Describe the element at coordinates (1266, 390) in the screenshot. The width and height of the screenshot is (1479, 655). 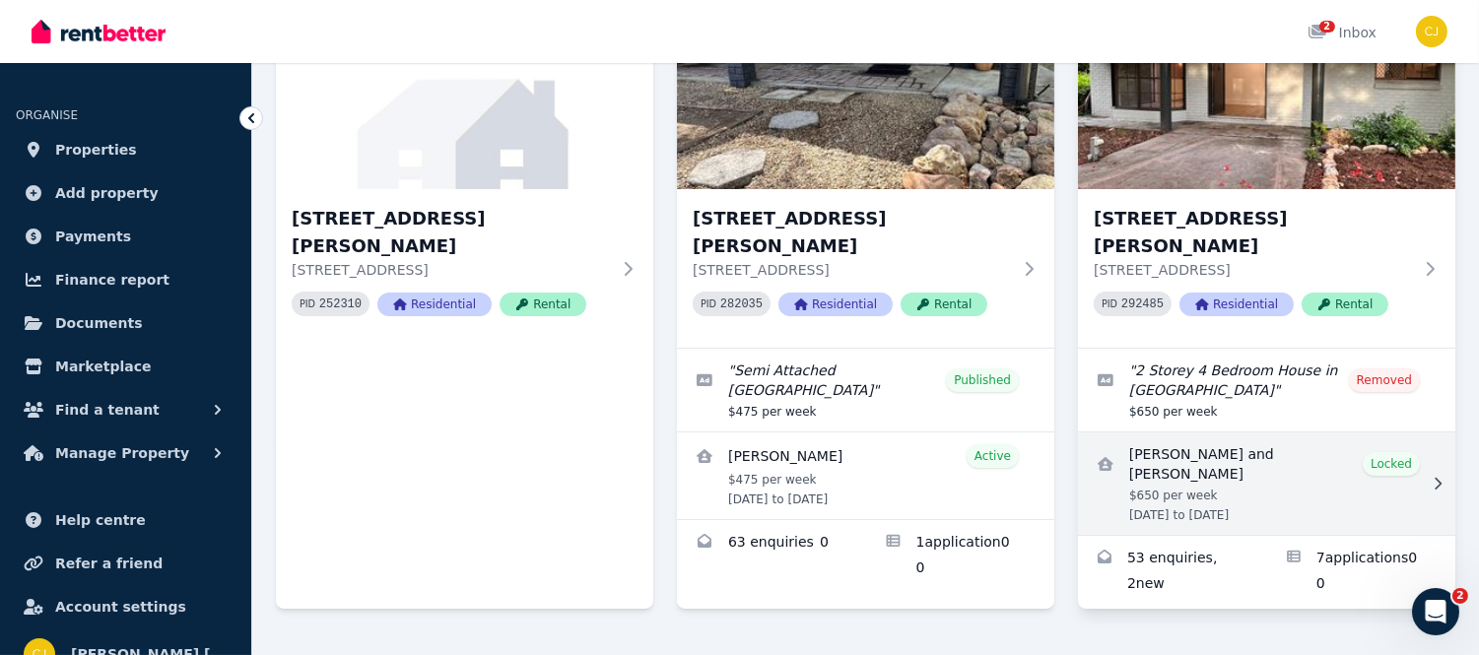
I see `a: Edit listing: 2 Storey 4 Bedroom House in Moggill` at that location.